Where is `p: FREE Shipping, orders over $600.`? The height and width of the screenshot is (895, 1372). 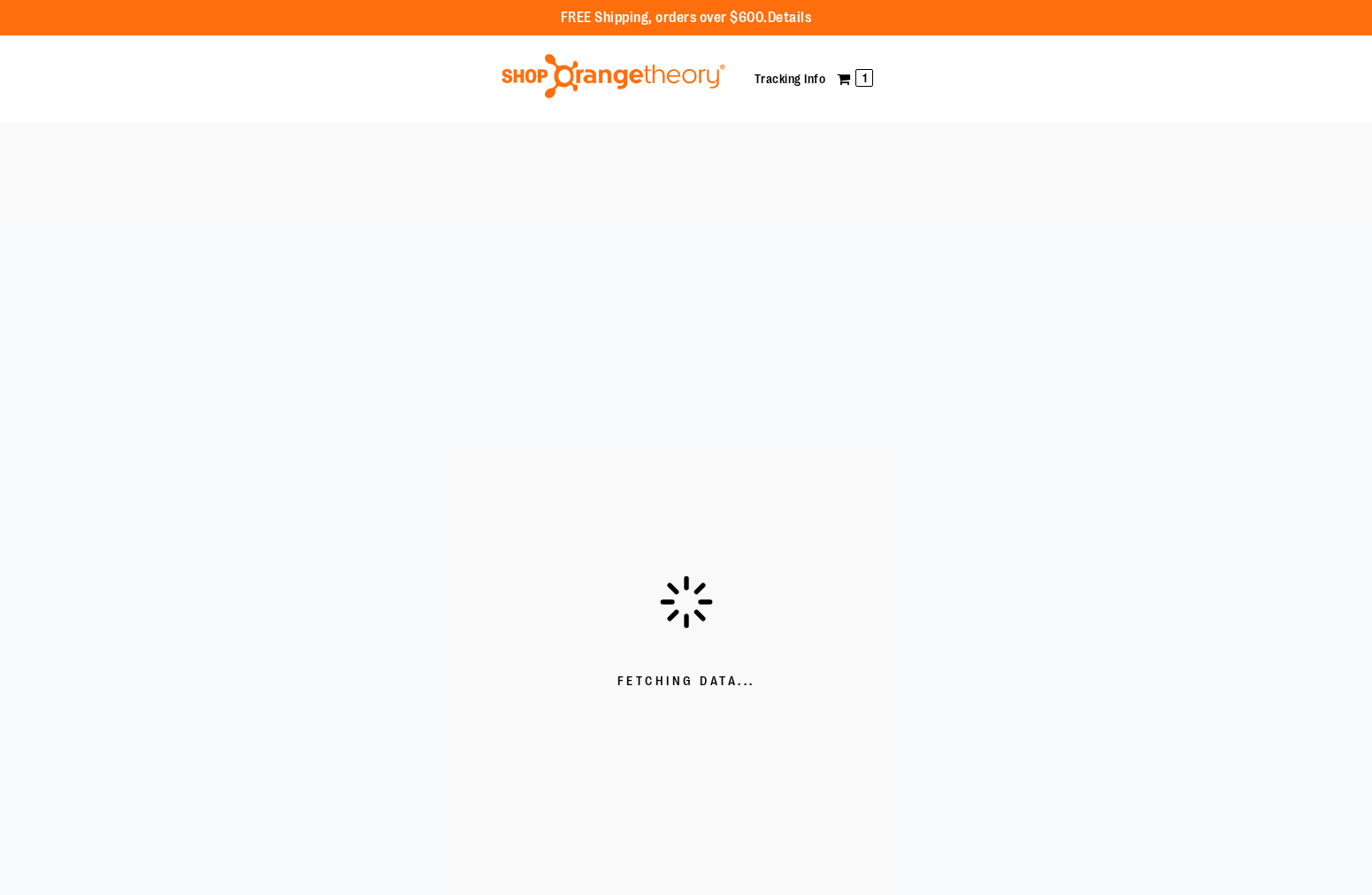 p: FREE Shipping, orders over $600. is located at coordinates (686, 17).